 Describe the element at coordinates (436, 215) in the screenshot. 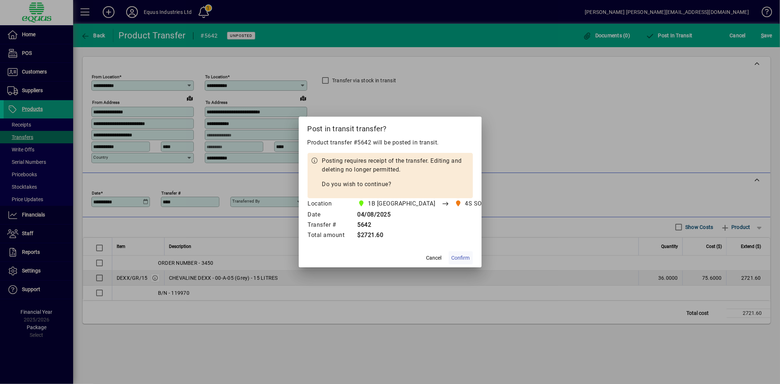

I see `td: 04/08/2025` at that location.